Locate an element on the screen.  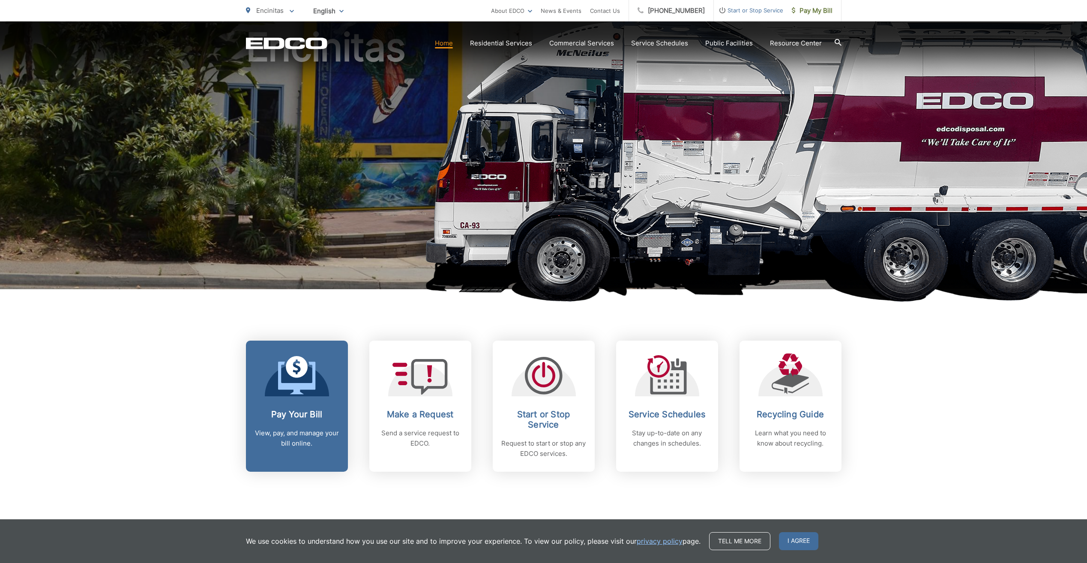
a: Make a Request Send a service request to EDCO. is located at coordinates (420, 406).